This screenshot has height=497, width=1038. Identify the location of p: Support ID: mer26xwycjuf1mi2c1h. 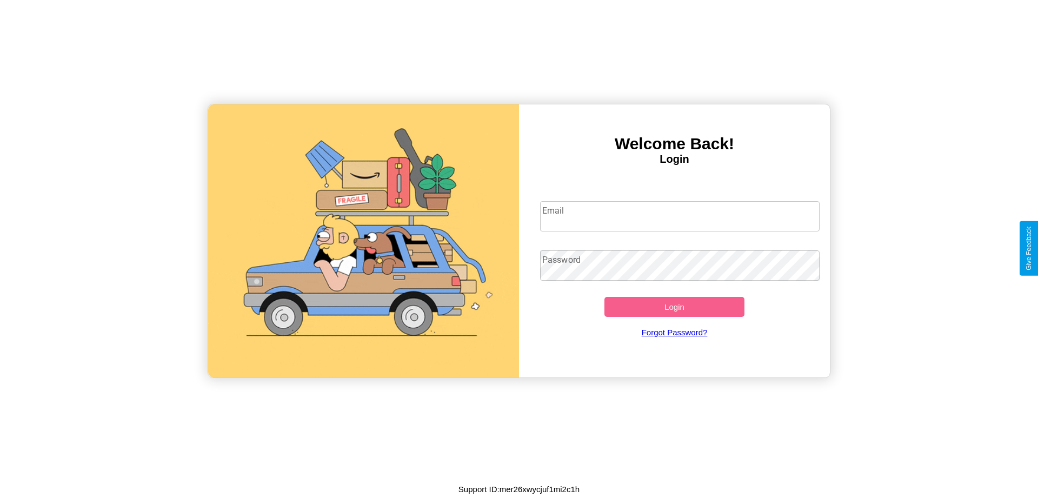
(519, 489).